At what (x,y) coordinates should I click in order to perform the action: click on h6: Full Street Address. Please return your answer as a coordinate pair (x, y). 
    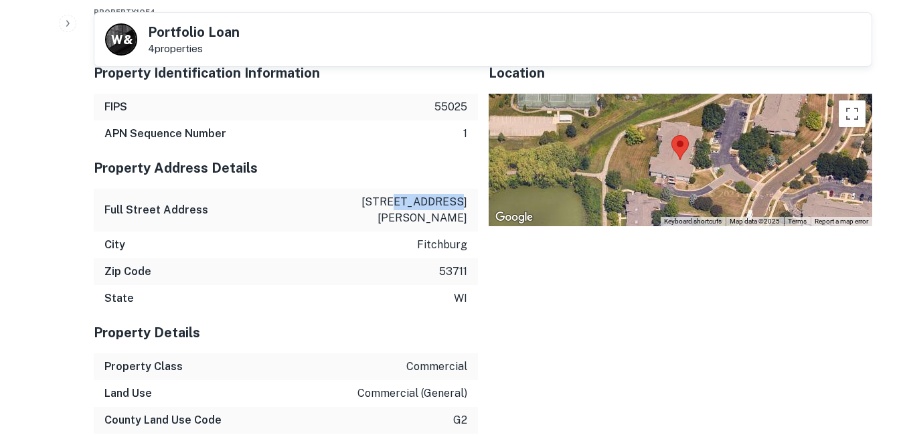
    Looking at the image, I should click on (156, 210).